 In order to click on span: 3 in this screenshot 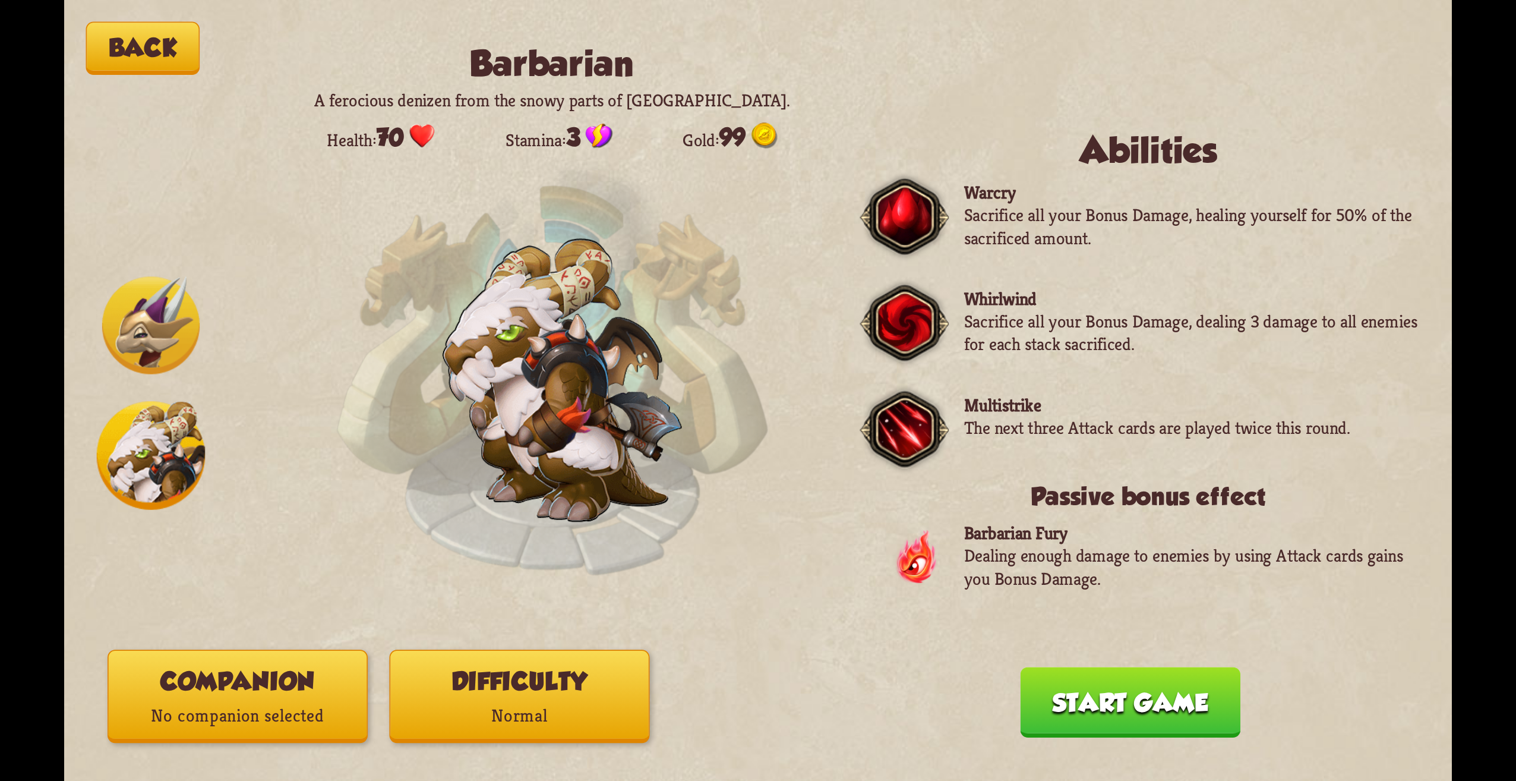, I will do `click(573, 137)`.